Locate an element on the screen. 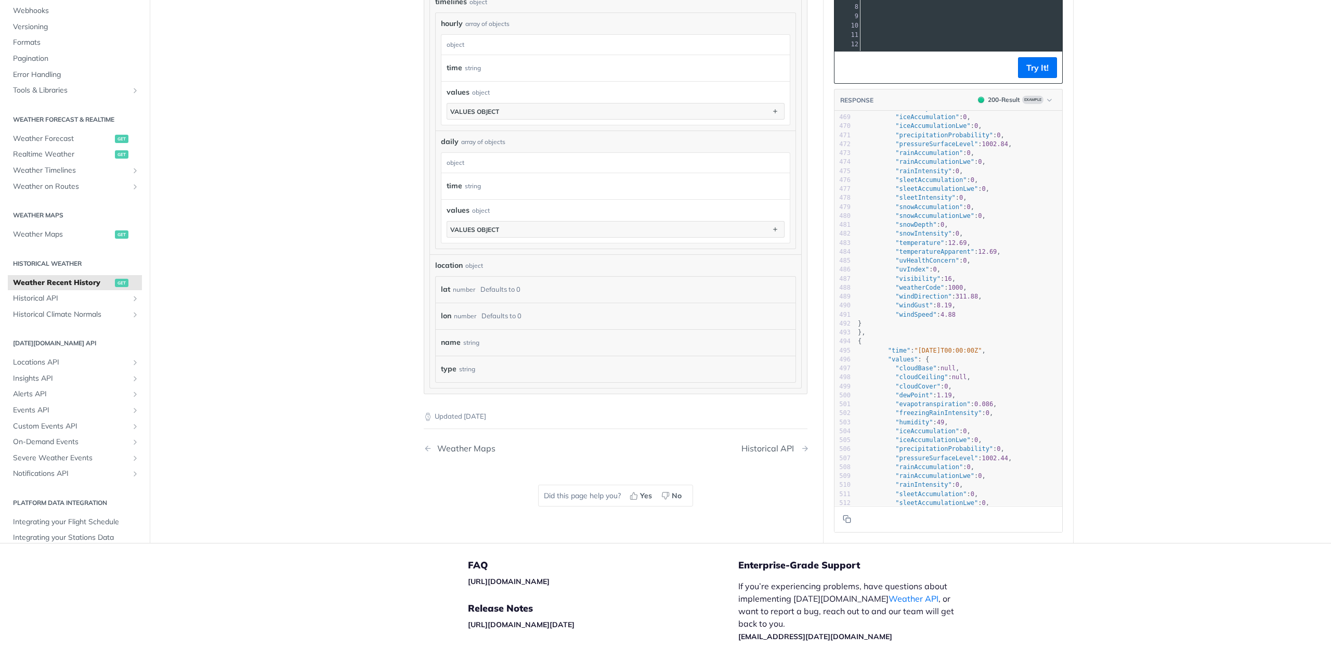 The height and width of the screenshot is (661, 1331). a: Formats is located at coordinates (75, 43).